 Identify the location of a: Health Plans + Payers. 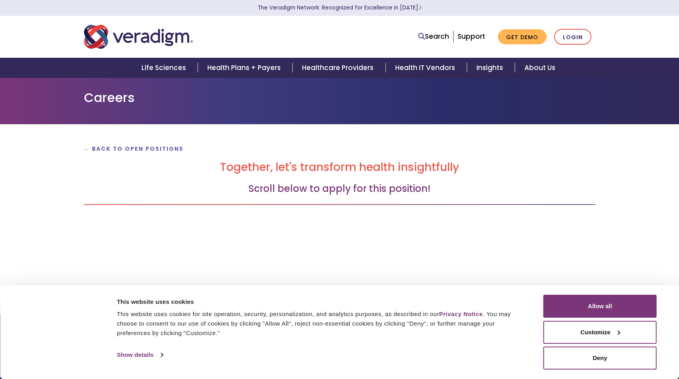
(245, 68).